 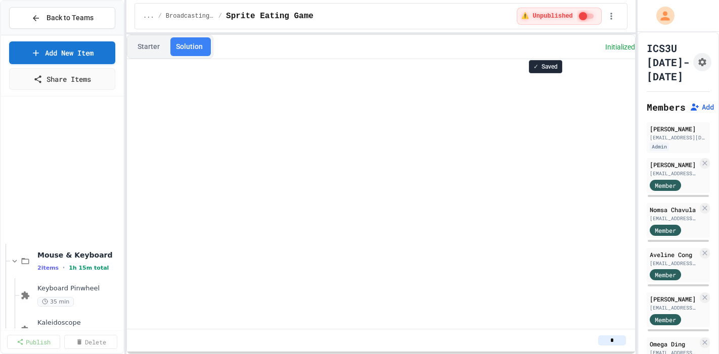 I want to click on span: Initialized, so click(x=620, y=47).